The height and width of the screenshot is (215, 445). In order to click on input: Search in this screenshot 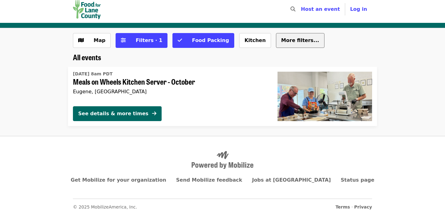, I will do `click(302, 9)`.